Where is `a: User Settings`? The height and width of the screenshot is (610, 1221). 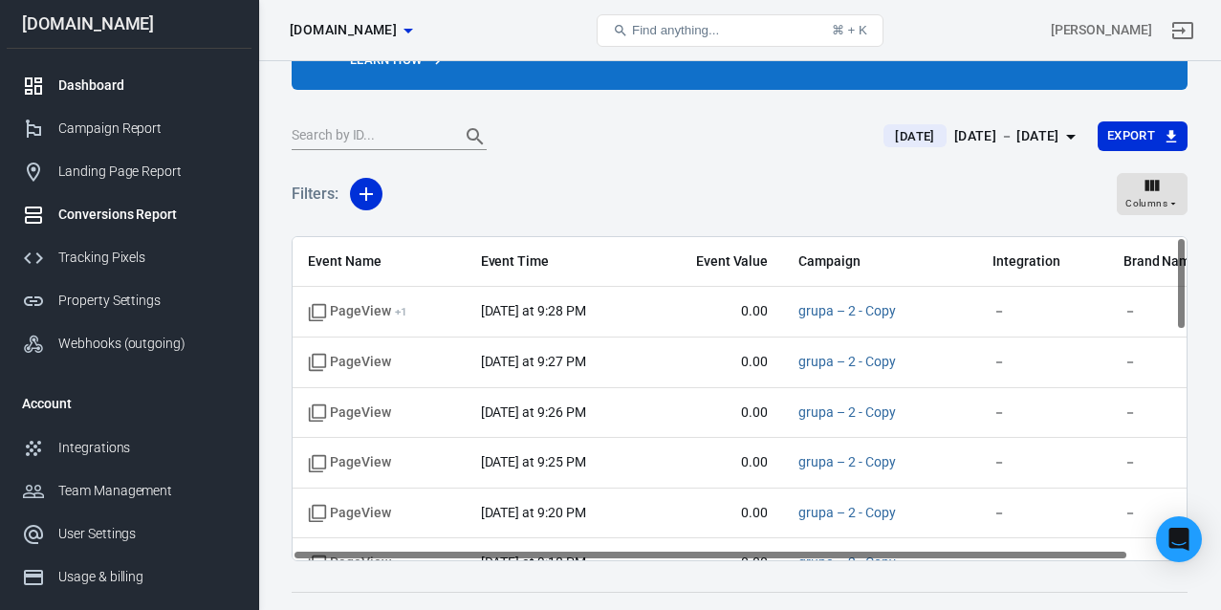
a: User Settings is located at coordinates (129, 534).